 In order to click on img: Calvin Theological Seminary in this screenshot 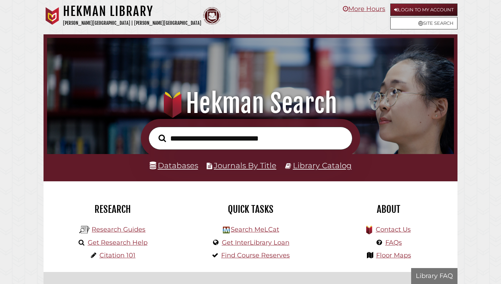, I will do `click(212, 16)`.